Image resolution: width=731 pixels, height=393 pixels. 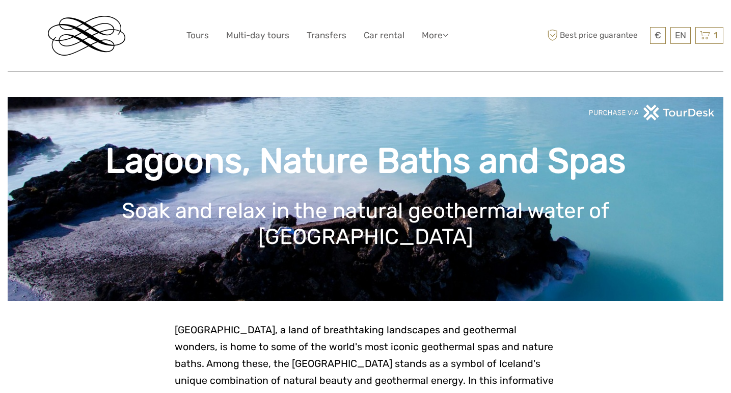 What do you see at coordinates (435, 35) in the screenshot?
I see `a: More` at bounding box center [435, 35].